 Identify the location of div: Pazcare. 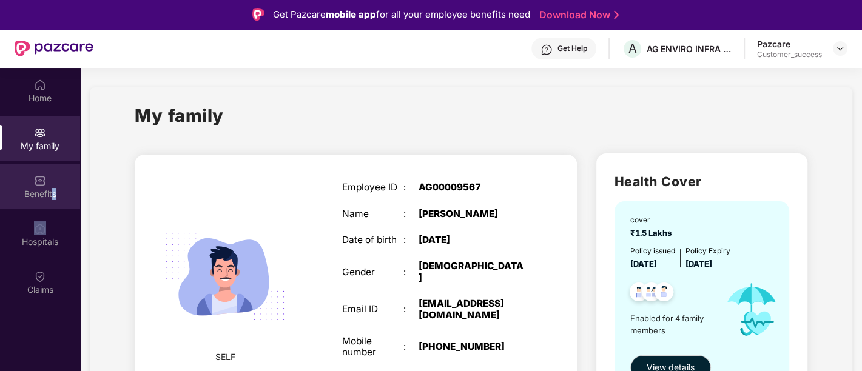
(789, 44).